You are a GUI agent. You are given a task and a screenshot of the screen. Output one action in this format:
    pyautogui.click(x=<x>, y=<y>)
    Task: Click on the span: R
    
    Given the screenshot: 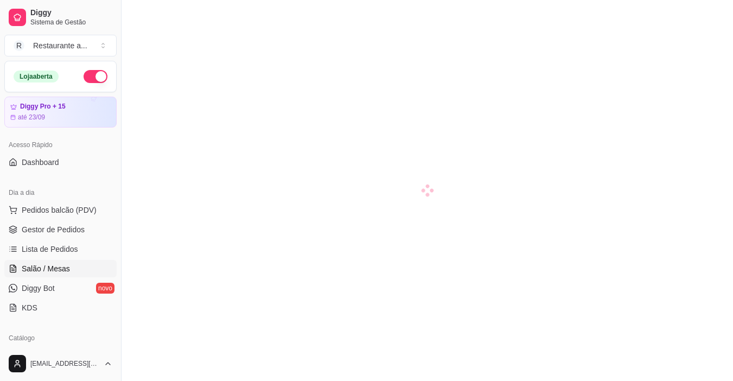 What is the action you would take?
    pyautogui.click(x=19, y=46)
    